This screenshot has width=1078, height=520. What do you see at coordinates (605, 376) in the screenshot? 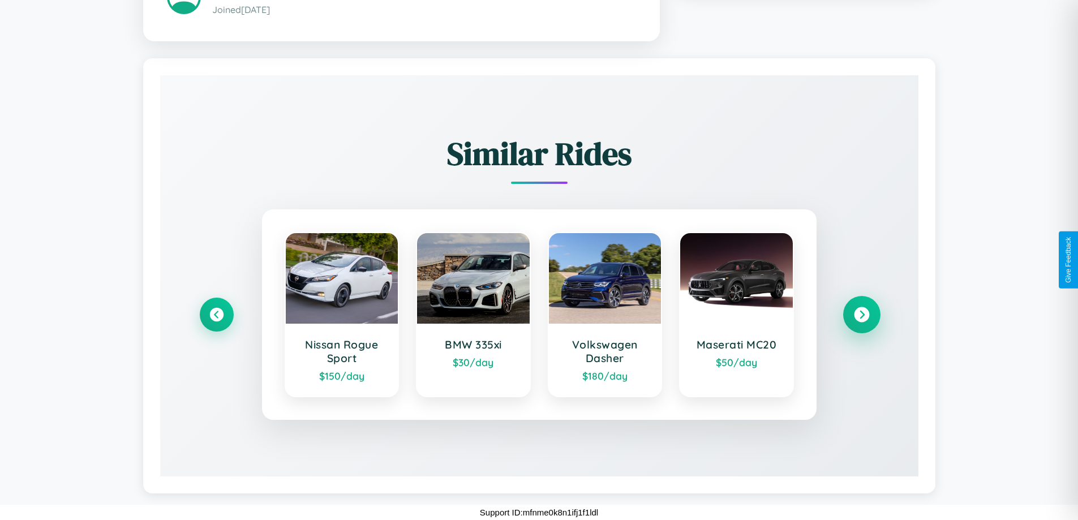
I see `div: $ 180 /day` at bounding box center [605, 376].